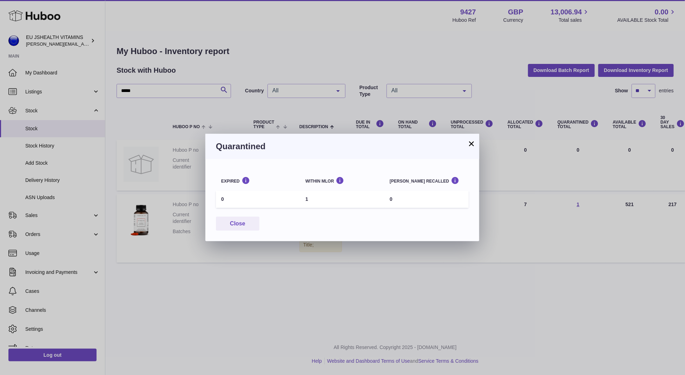 Image resolution: width=685 pixels, height=375 pixels. What do you see at coordinates (342, 199) in the screenshot?
I see `td: 1` at bounding box center [342, 199].